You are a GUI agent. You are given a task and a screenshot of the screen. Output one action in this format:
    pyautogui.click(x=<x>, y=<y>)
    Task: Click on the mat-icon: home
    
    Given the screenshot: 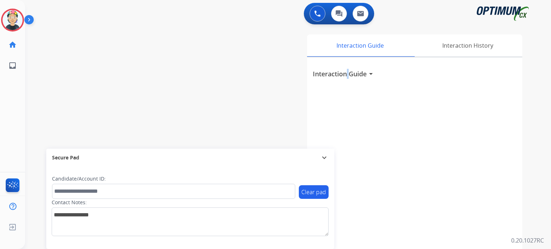 What is the action you would take?
    pyautogui.click(x=13, y=45)
    